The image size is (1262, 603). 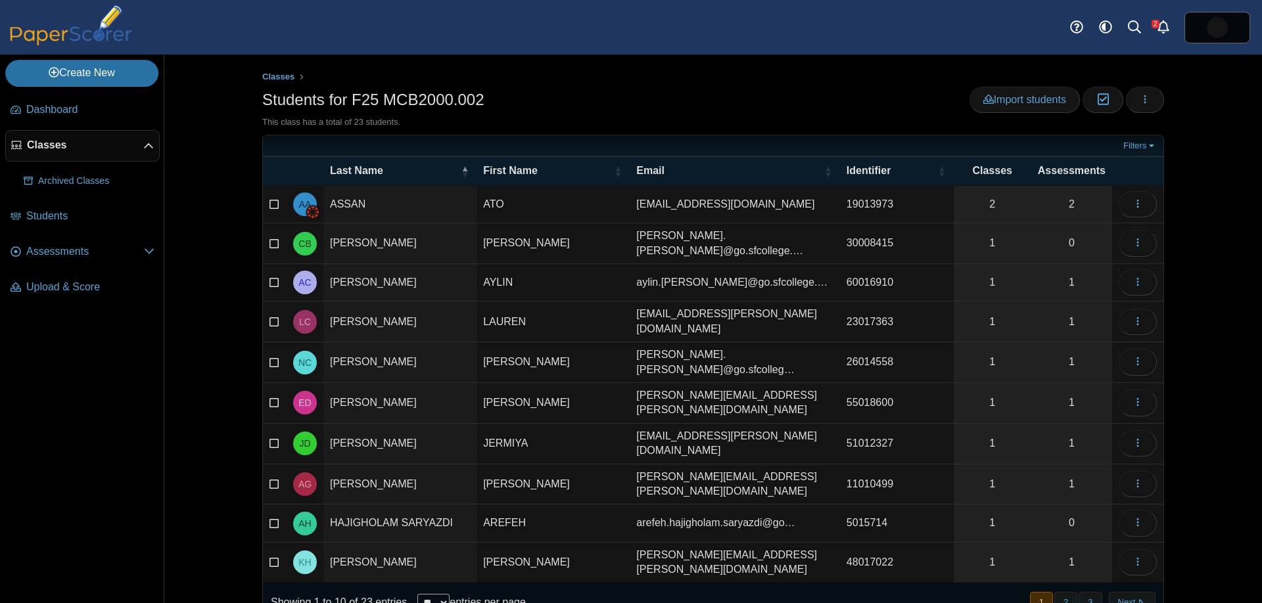 I want to click on span: Import students, so click(x=1025, y=99).